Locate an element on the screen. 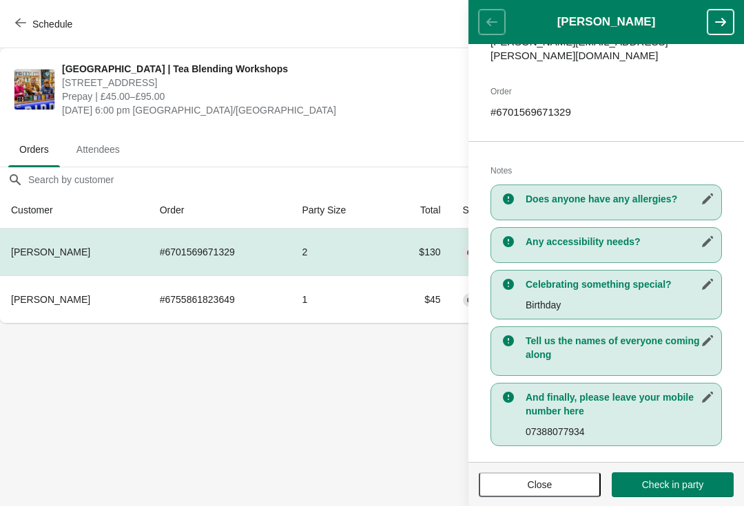 The image size is (744, 506). td: 2 is located at coordinates (339, 252).